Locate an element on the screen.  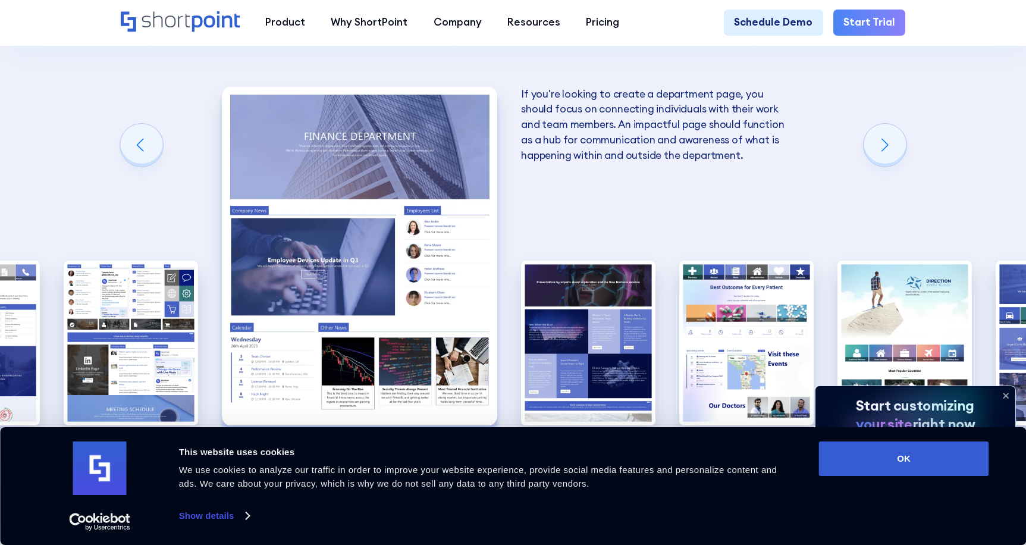
div: 7 / 10 is located at coordinates (905, 343).